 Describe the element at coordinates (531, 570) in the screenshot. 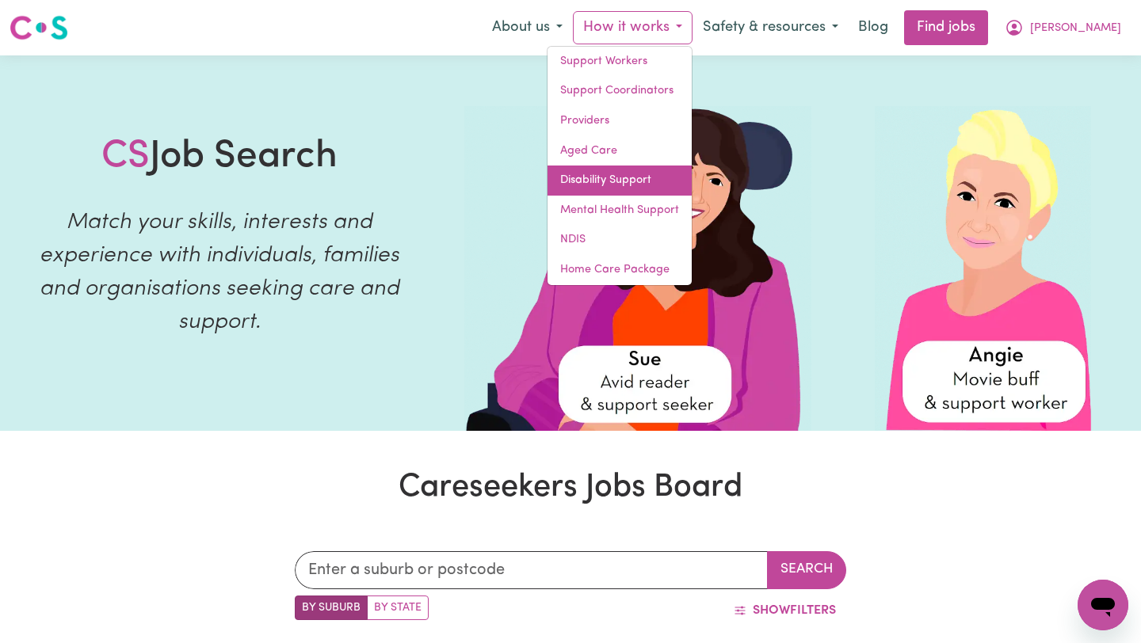

I see `input: Enter a suburb or postcode` at that location.